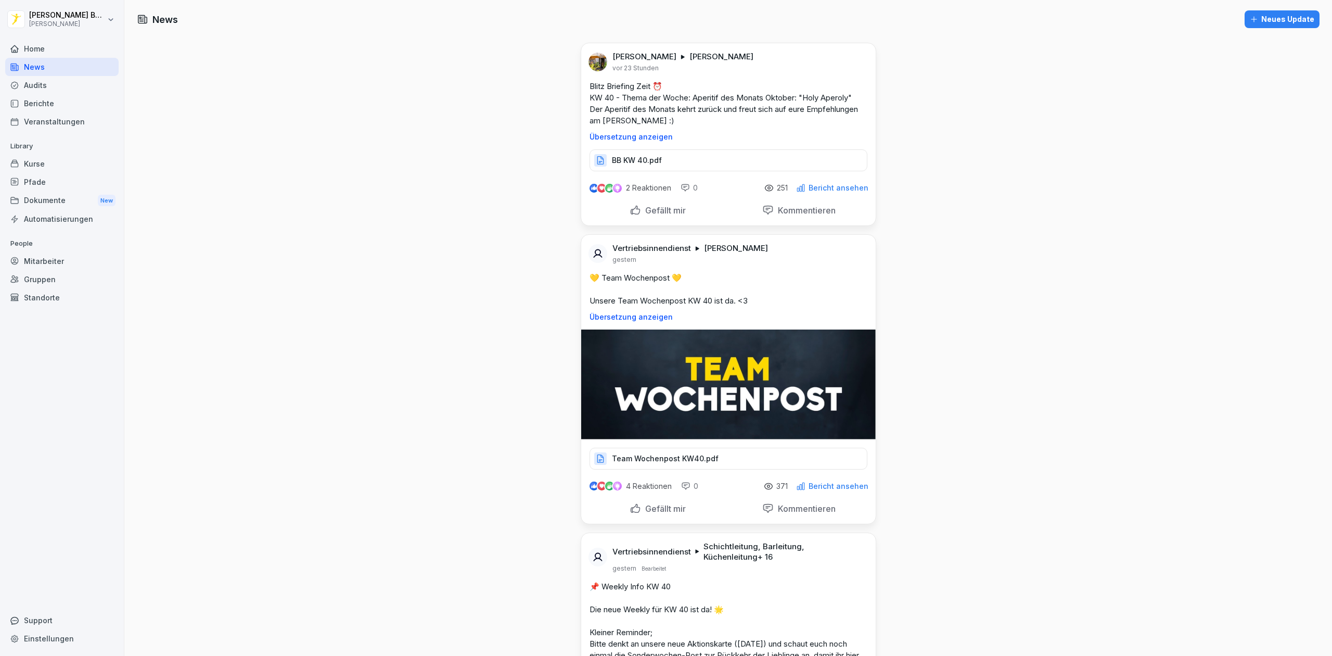 Image resolution: width=1332 pixels, height=656 pixels. Describe the element at coordinates (62, 261) in the screenshot. I see `div: Mitarbeiter` at that location.